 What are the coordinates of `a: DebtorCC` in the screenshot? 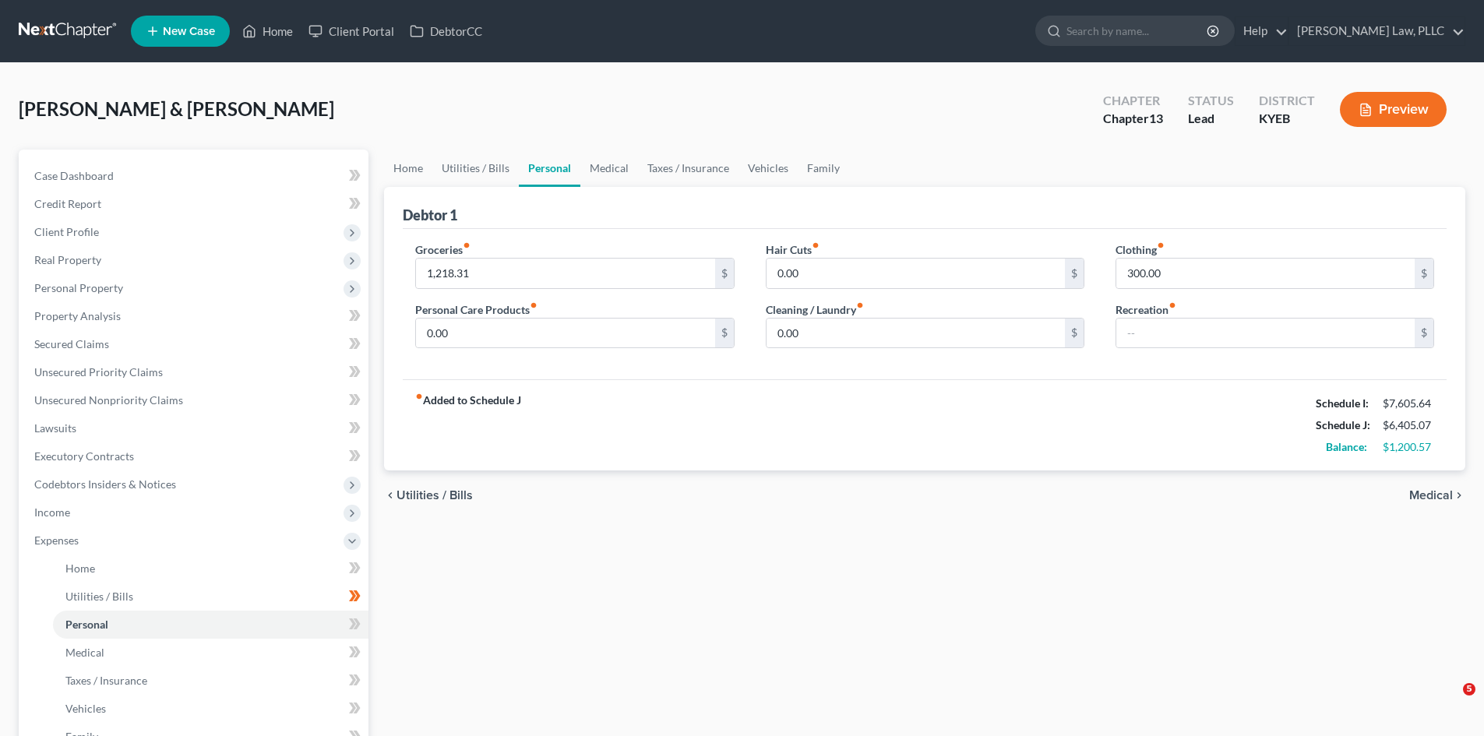 It's located at (446, 31).